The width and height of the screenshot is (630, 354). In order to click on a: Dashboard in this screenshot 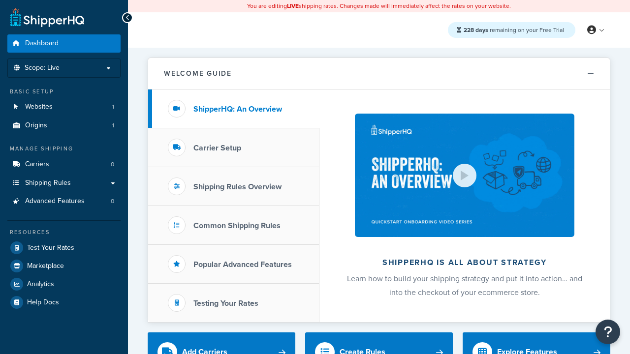, I will do `click(64, 43)`.